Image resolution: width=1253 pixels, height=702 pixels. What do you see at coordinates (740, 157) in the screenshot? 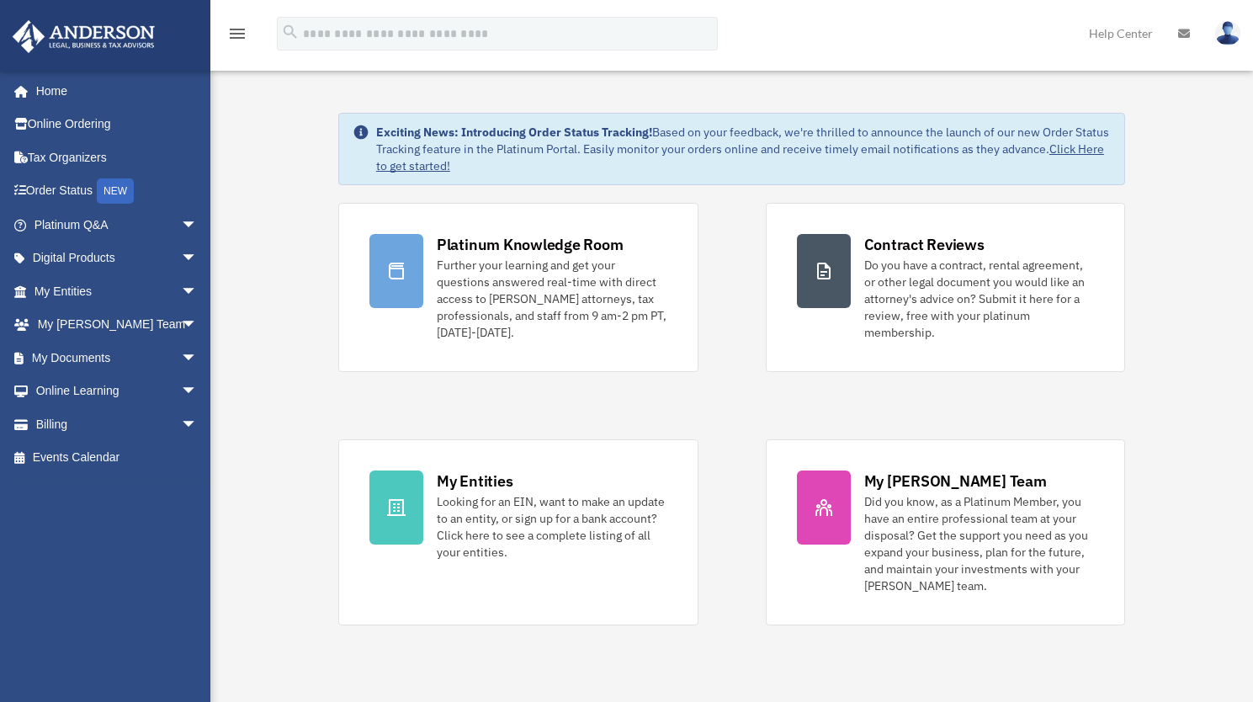
I see `a: Click Here to get started!` at bounding box center [740, 157].